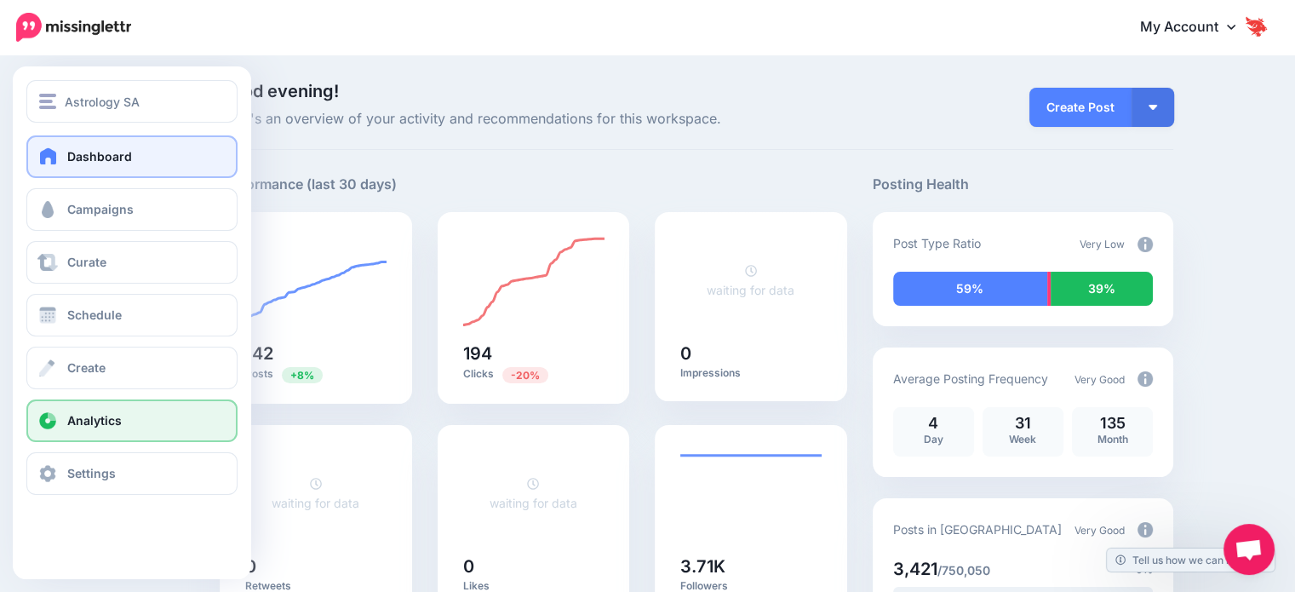 This screenshot has width=1295, height=592. I want to click on a: Schedule, so click(132, 315).